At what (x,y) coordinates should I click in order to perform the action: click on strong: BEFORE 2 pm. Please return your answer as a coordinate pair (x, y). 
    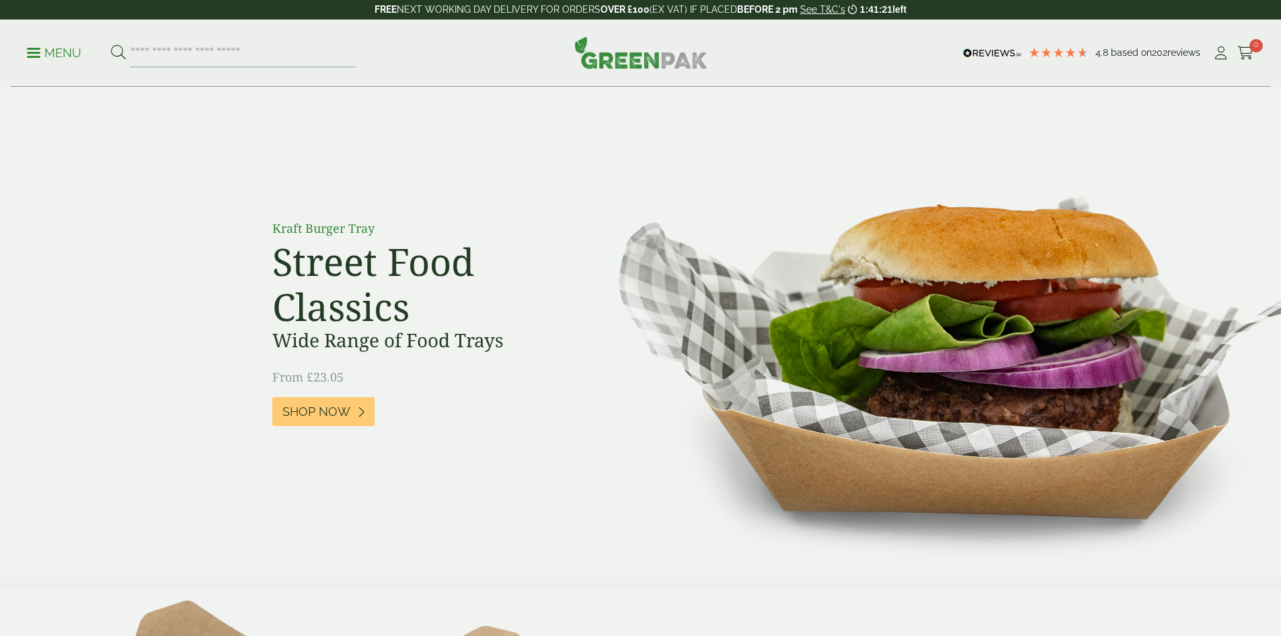
    Looking at the image, I should click on (767, 9).